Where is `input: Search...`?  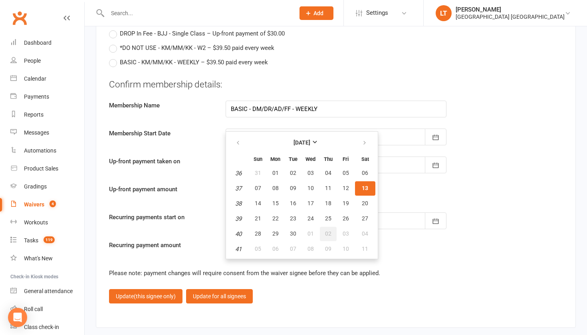 input: Search... is located at coordinates (197, 13).